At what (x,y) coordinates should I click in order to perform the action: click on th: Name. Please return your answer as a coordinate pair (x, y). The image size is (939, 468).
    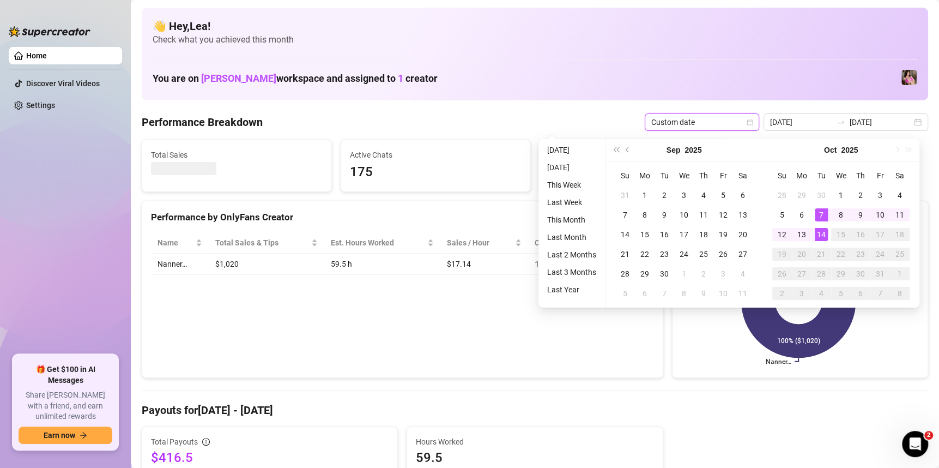
    Looking at the image, I should click on (180, 243).